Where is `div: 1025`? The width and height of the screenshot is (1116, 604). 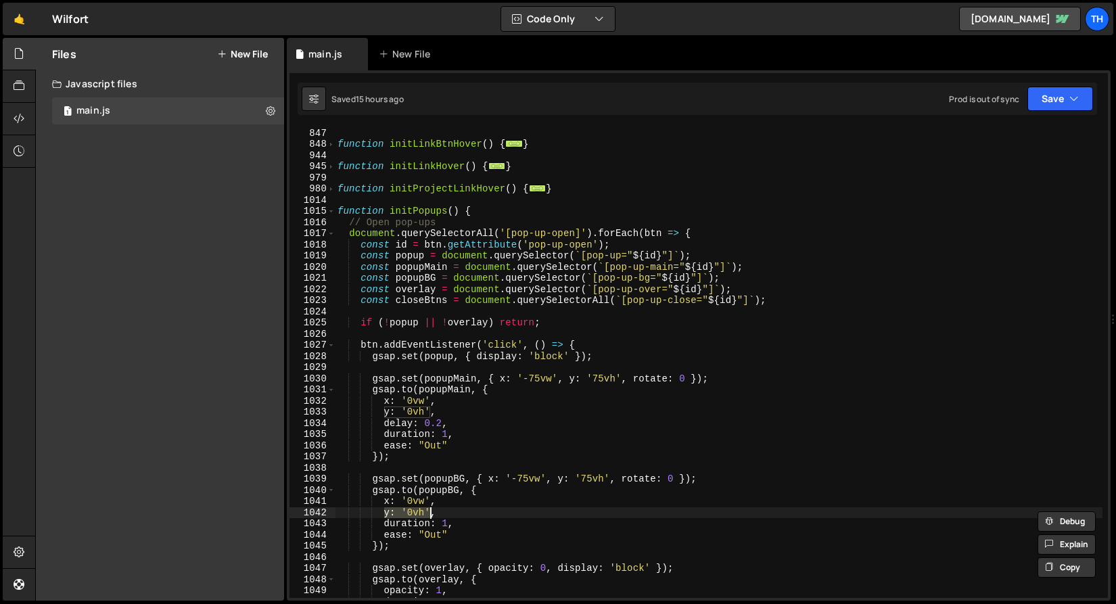 div: 1025 is located at coordinates (313, 323).